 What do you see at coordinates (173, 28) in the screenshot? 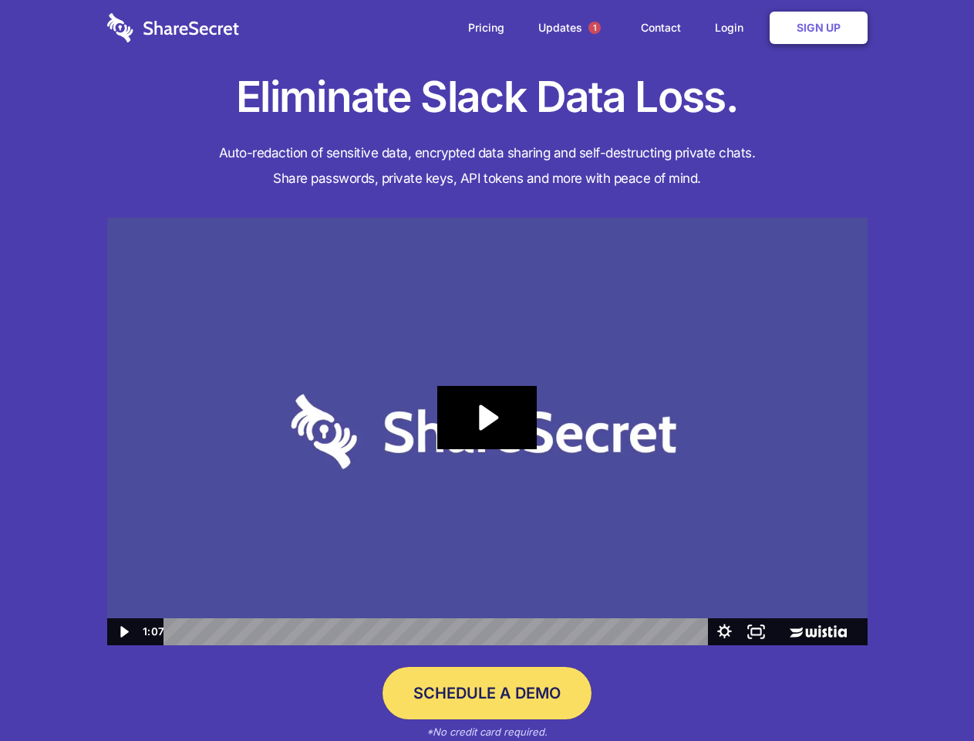
I see `img: logo-wordmark-white-trans-d4663122ce5f474addd5e946df7df03e33cb6a1c49d2221995e7729f52c070b2.svg` at bounding box center [173, 28].